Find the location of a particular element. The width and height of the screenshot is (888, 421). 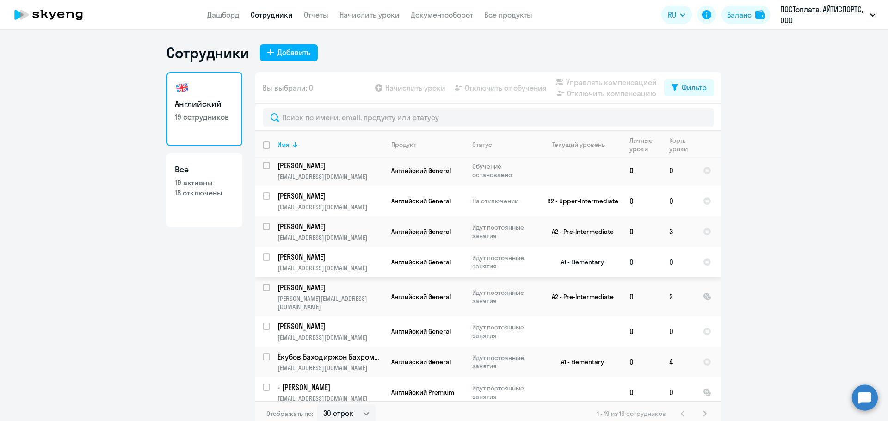

a: Отчеты is located at coordinates (316, 15).